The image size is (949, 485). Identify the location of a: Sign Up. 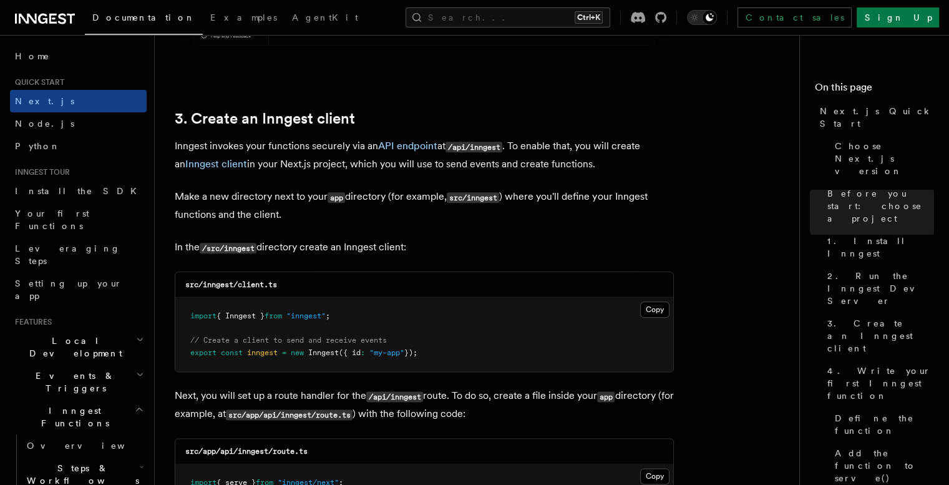
(898, 17).